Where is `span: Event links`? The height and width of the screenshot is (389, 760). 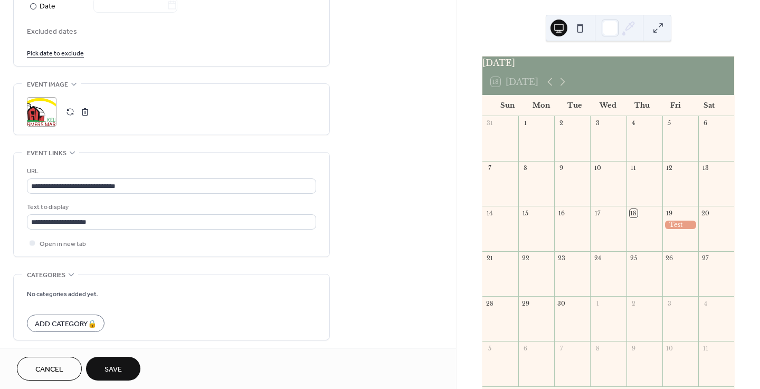 span: Event links is located at coordinates (46, 153).